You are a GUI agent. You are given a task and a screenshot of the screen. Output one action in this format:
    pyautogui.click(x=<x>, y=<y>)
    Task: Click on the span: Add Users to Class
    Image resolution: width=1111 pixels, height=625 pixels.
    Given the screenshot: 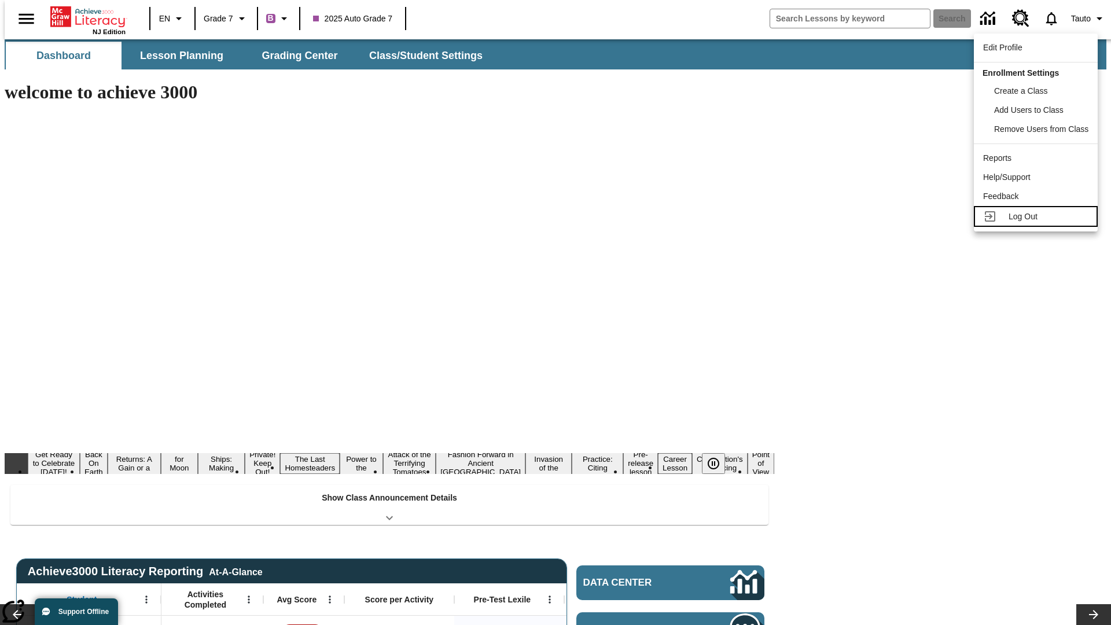 What is the action you would take?
    pyautogui.click(x=1029, y=110)
    